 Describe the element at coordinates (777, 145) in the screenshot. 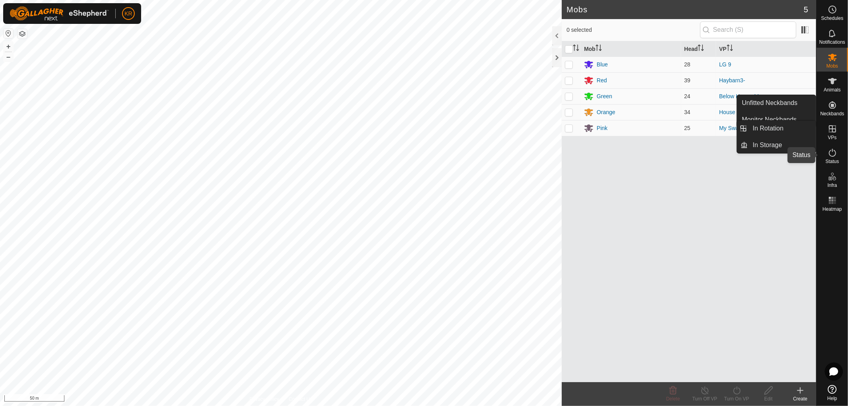

I see `li: In Storage` at that location.